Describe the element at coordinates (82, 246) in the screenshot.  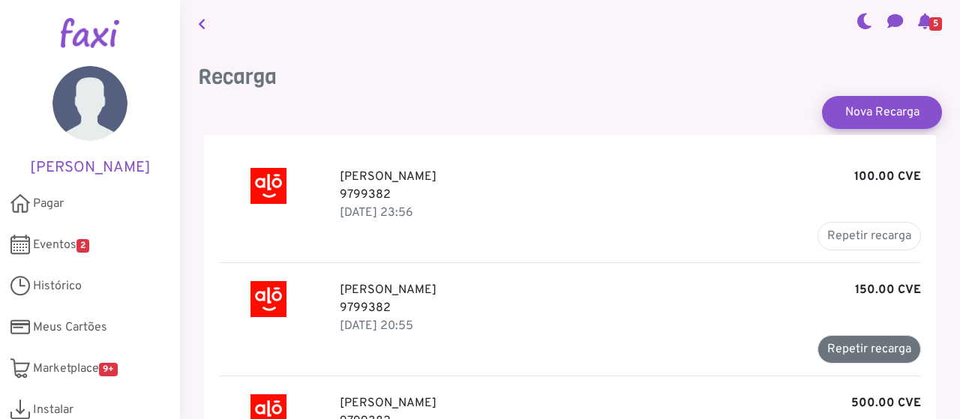
I see `span: 2` at that location.